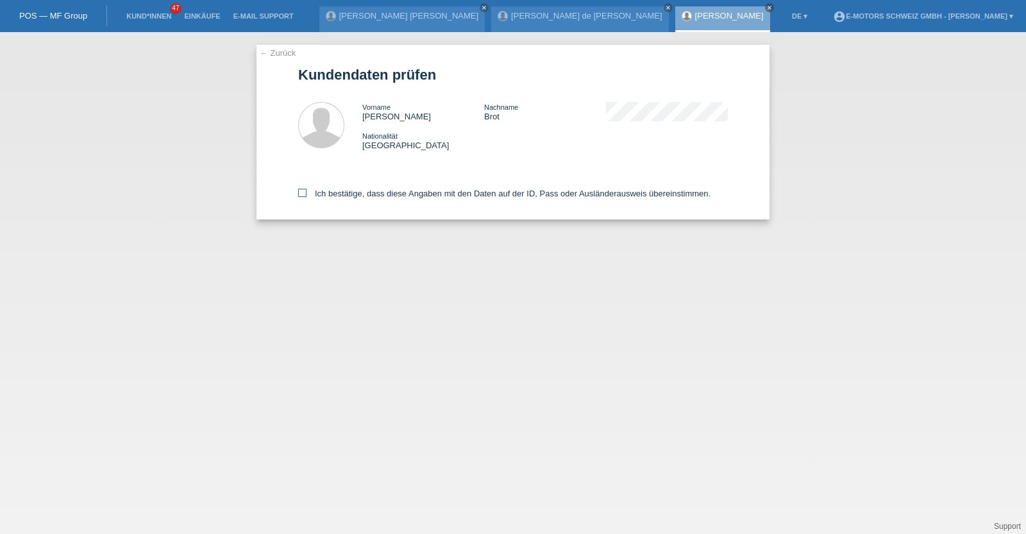 This screenshot has width=1026, height=534. What do you see at coordinates (501, 107) in the screenshot?
I see `span: Nachname` at bounding box center [501, 107].